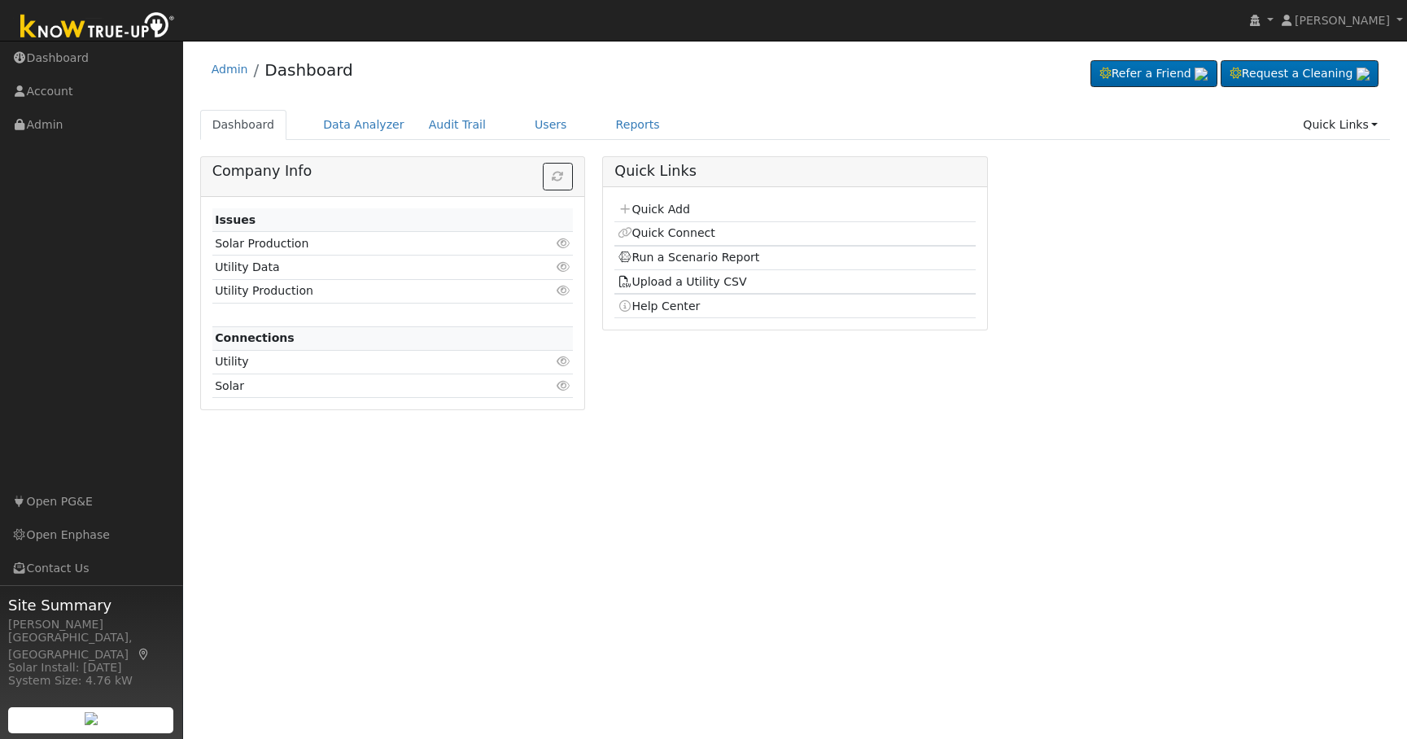 This screenshot has height=739, width=1407. Describe the element at coordinates (98, 27) in the screenshot. I see `img: Know True-Up` at that location.